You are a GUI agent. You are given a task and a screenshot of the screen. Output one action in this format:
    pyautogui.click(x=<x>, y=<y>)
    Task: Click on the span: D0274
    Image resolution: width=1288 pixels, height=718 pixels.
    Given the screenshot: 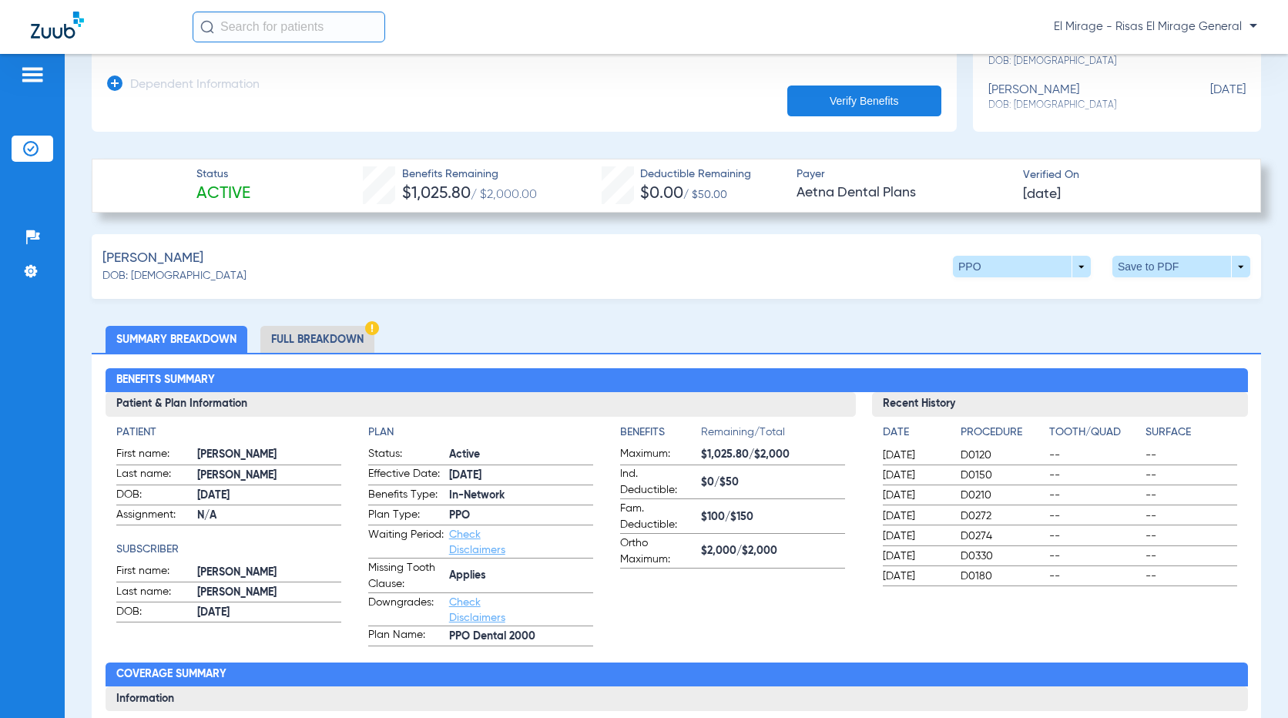 What is the action you would take?
    pyautogui.click(x=1002, y=536)
    